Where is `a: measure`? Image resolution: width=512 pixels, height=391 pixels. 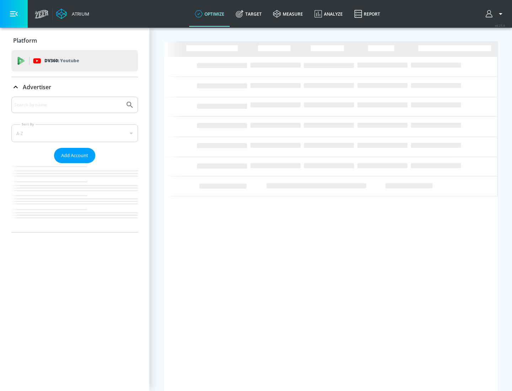 a: measure is located at coordinates (288, 14).